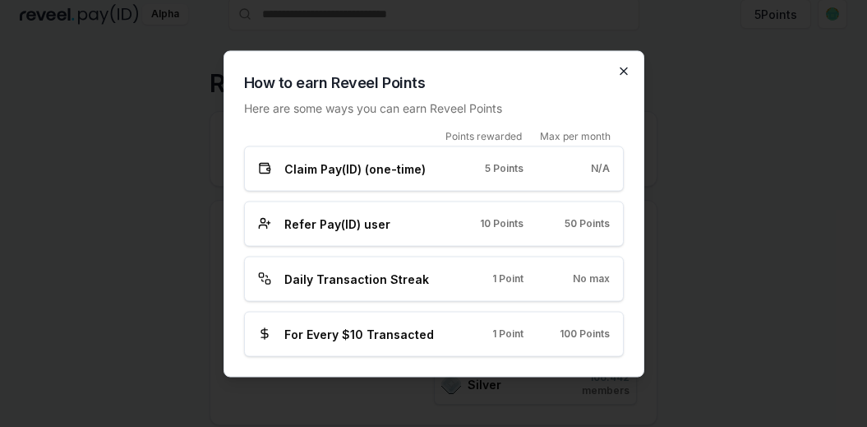  Describe the element at coordinates (600, 169) in the screenshot. I see `span: N/A` at that location.